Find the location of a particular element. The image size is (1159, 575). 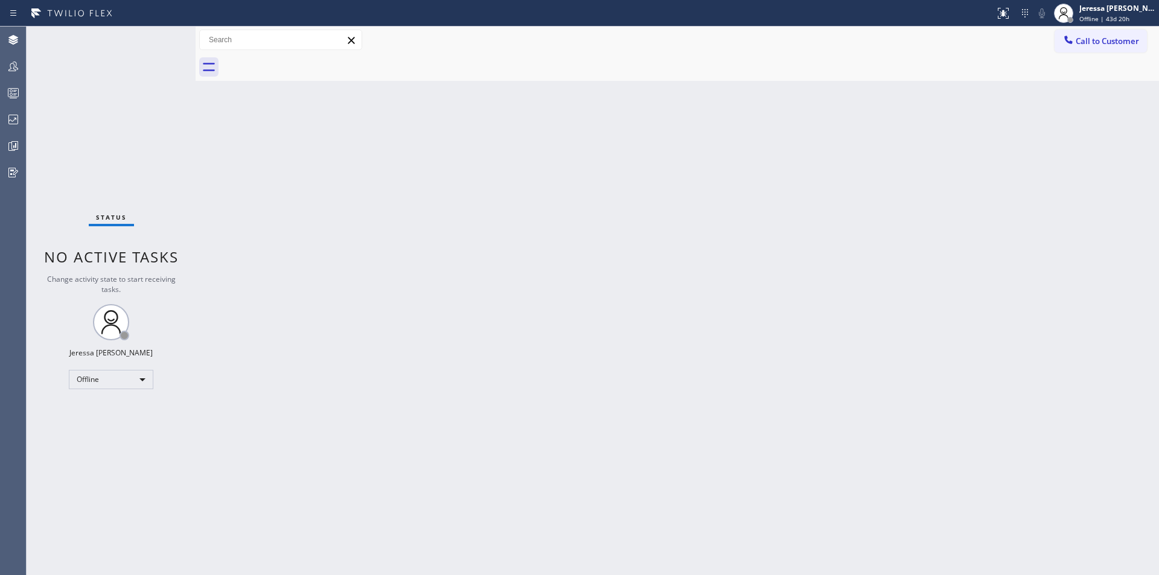

button: Mute is located at coordinates (1042, 13).